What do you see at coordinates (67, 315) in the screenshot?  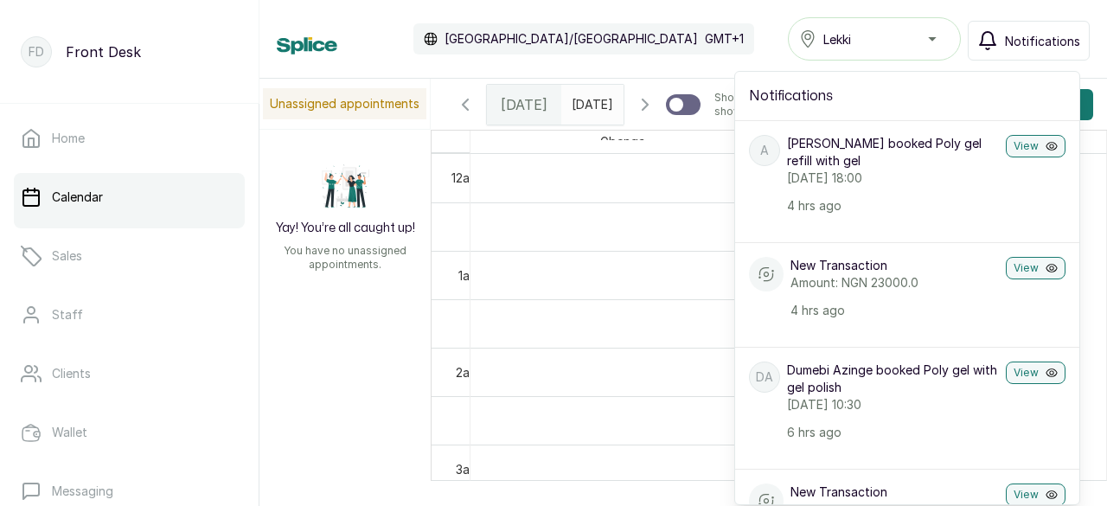 I see `p: Staff` at bounding box center [67, 315].